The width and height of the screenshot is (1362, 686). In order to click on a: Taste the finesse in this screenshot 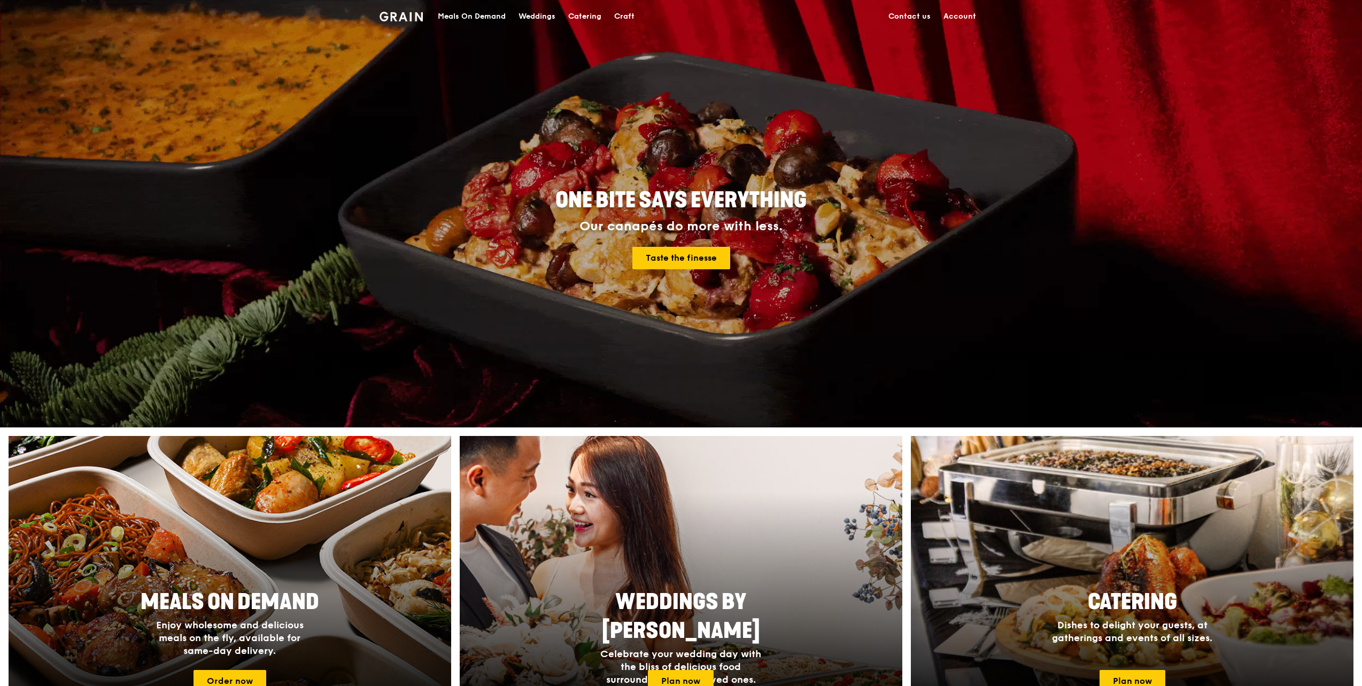, I will do `click(681, 258)`.